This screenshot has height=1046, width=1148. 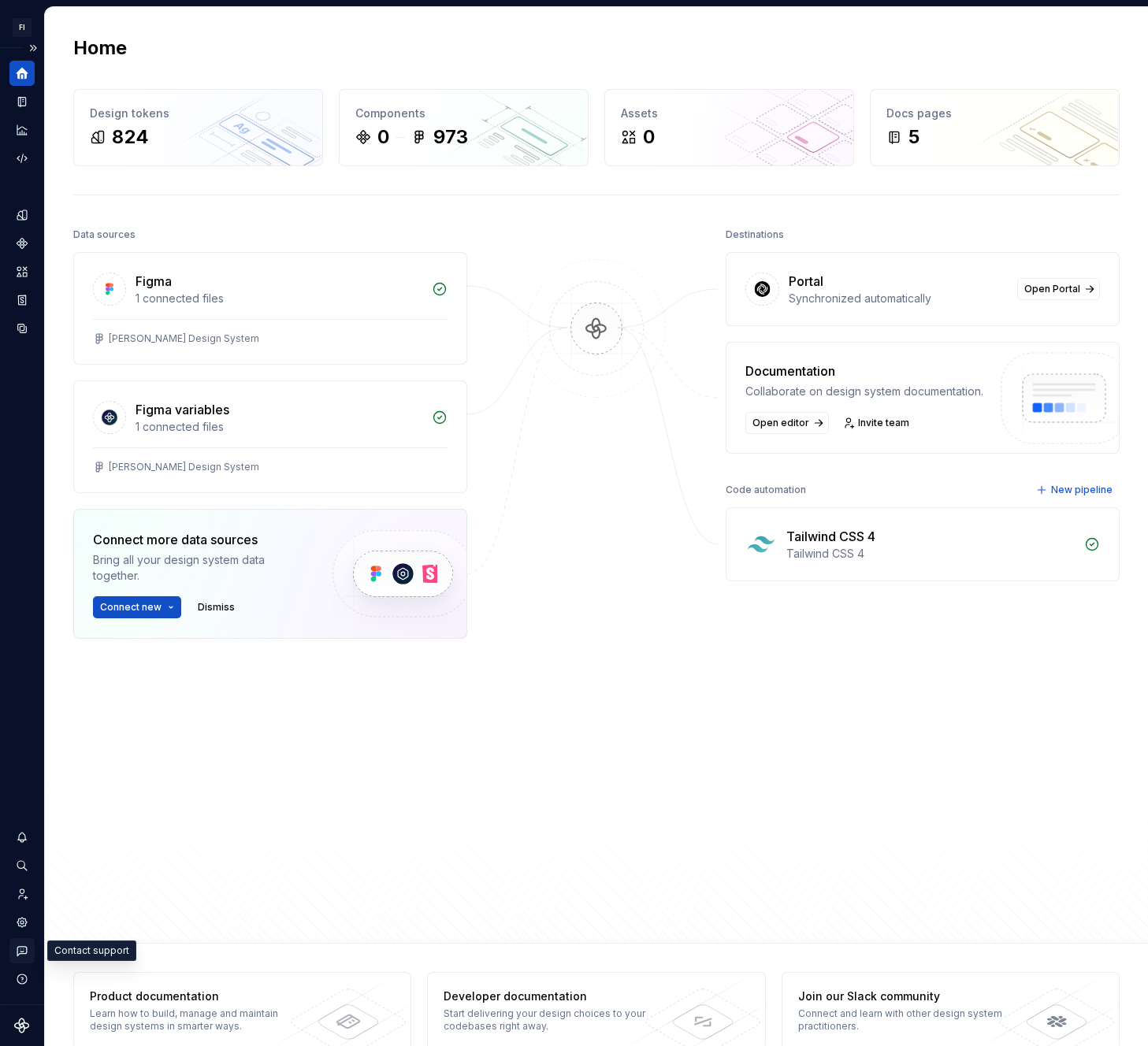 I want to click on div: Destinations, so click(x=755, y=235).